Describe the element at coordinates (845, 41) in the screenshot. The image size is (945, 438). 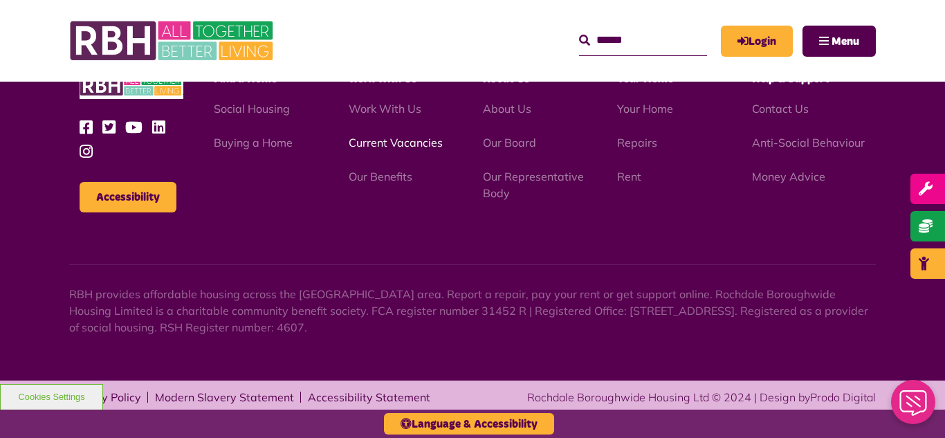
I see `span: Menu` at that location.